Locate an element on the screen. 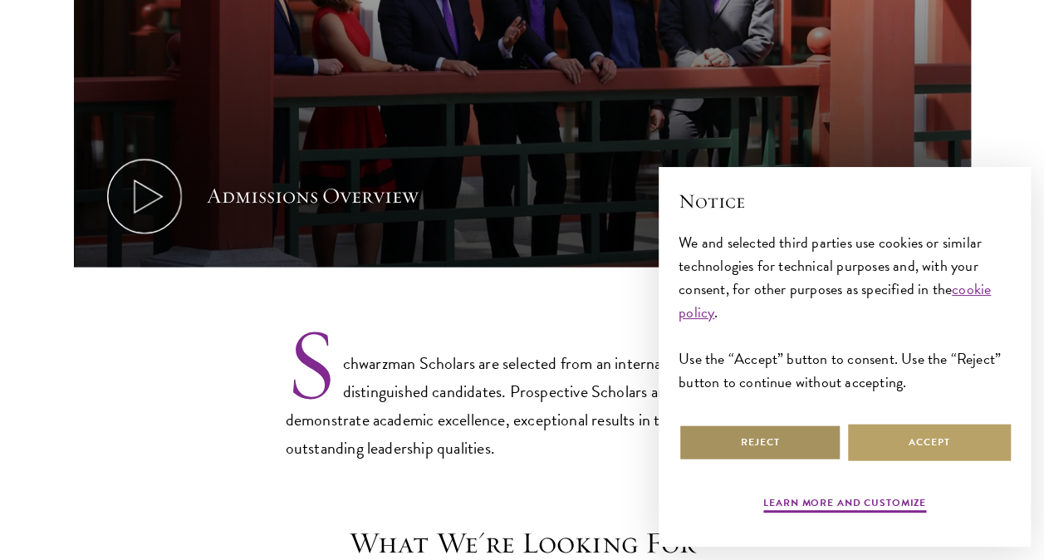 This screenshot has width=1044, height=560. h3: What We're Looking For is located at coordinates (522, 542).